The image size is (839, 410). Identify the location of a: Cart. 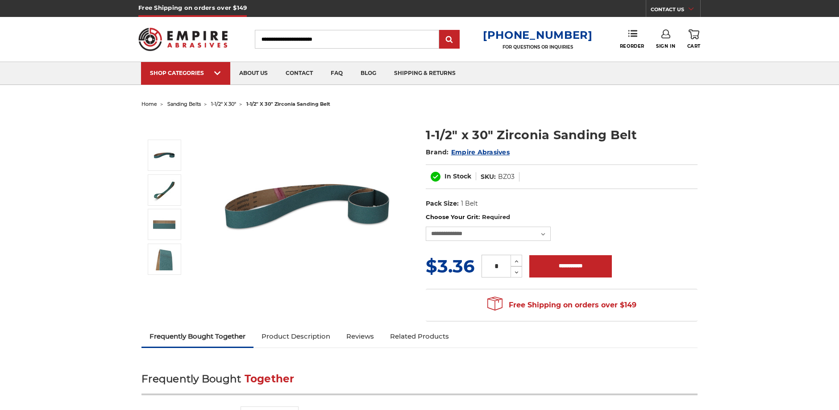
(694, 39).